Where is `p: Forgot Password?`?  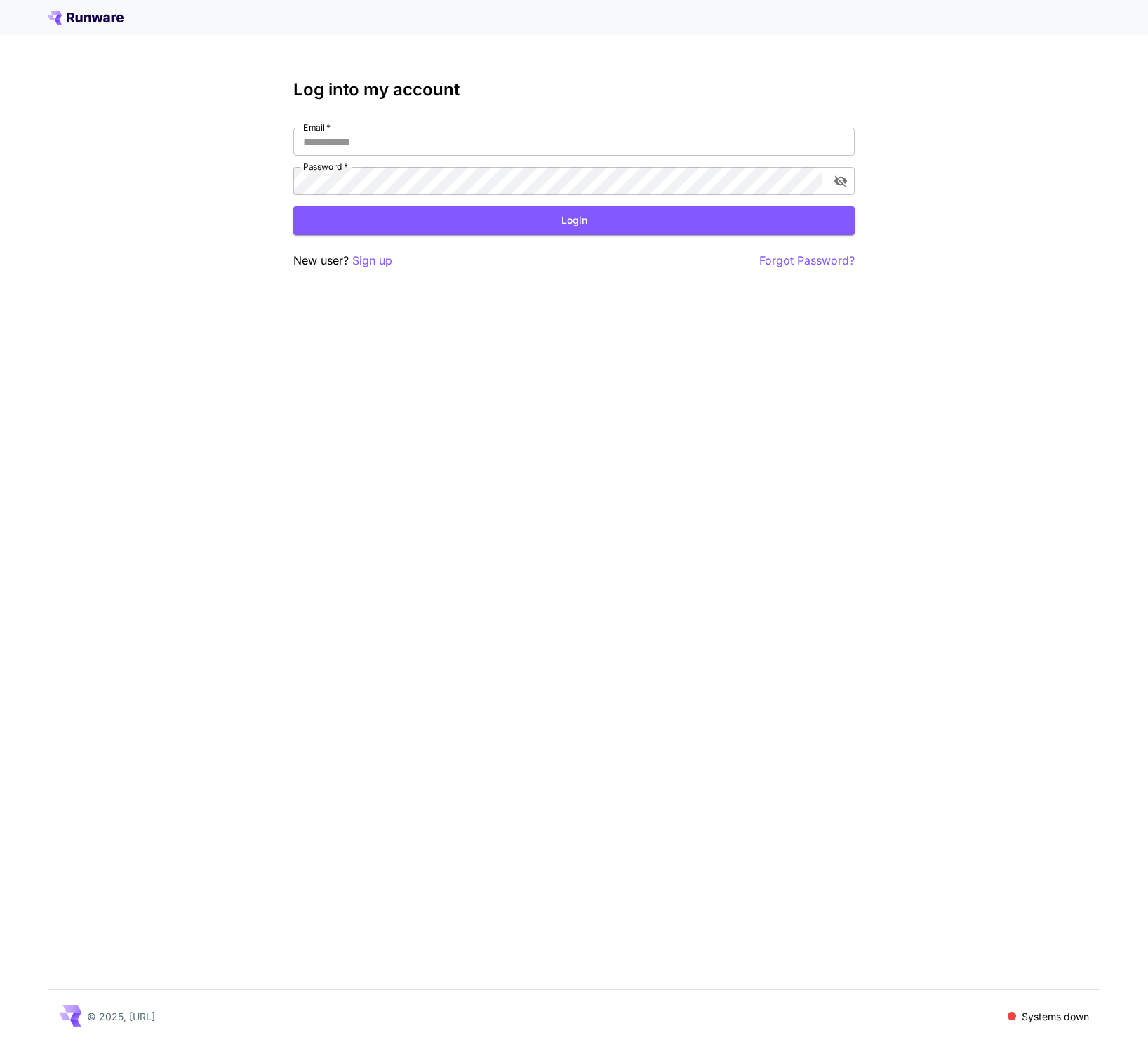 p: Forgot Password? is located at coordinates (807, 260).